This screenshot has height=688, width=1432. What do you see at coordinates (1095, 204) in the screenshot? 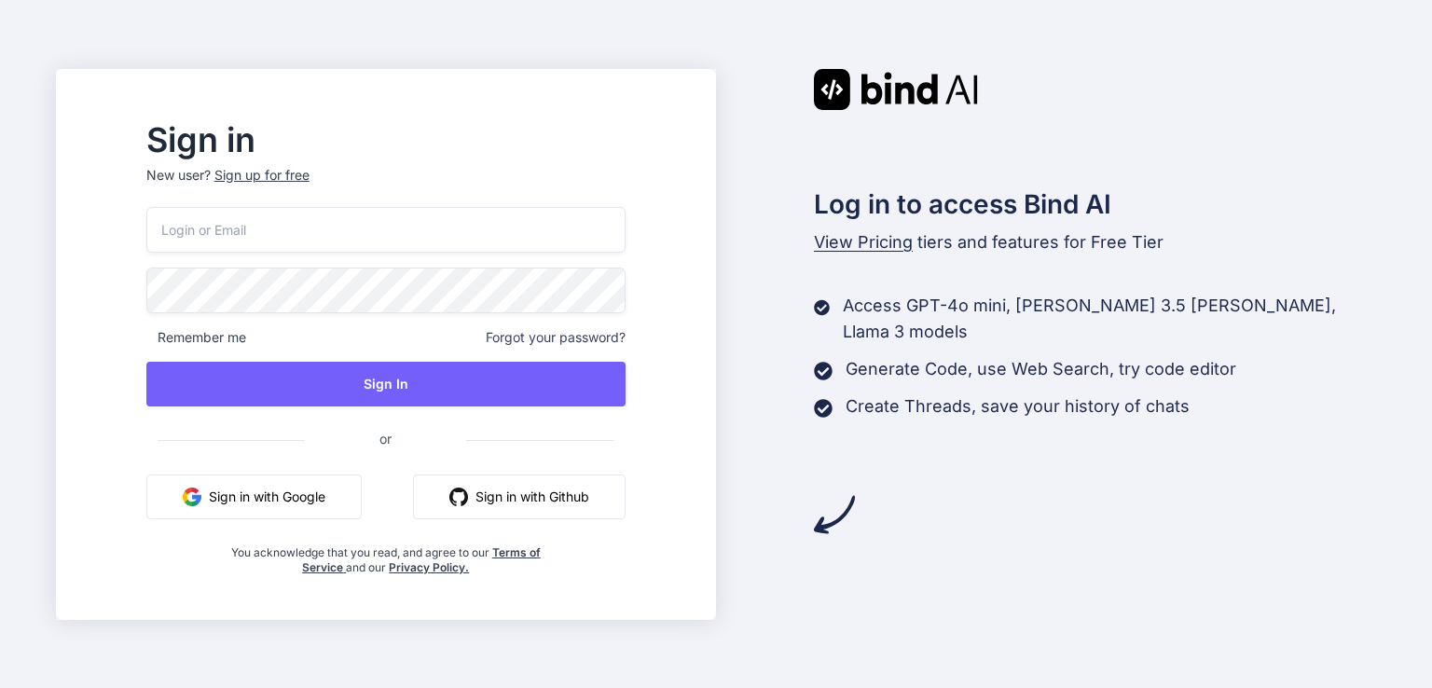
I see `h2: Log in to access Bind AI` at bounding box center [1095, 204].